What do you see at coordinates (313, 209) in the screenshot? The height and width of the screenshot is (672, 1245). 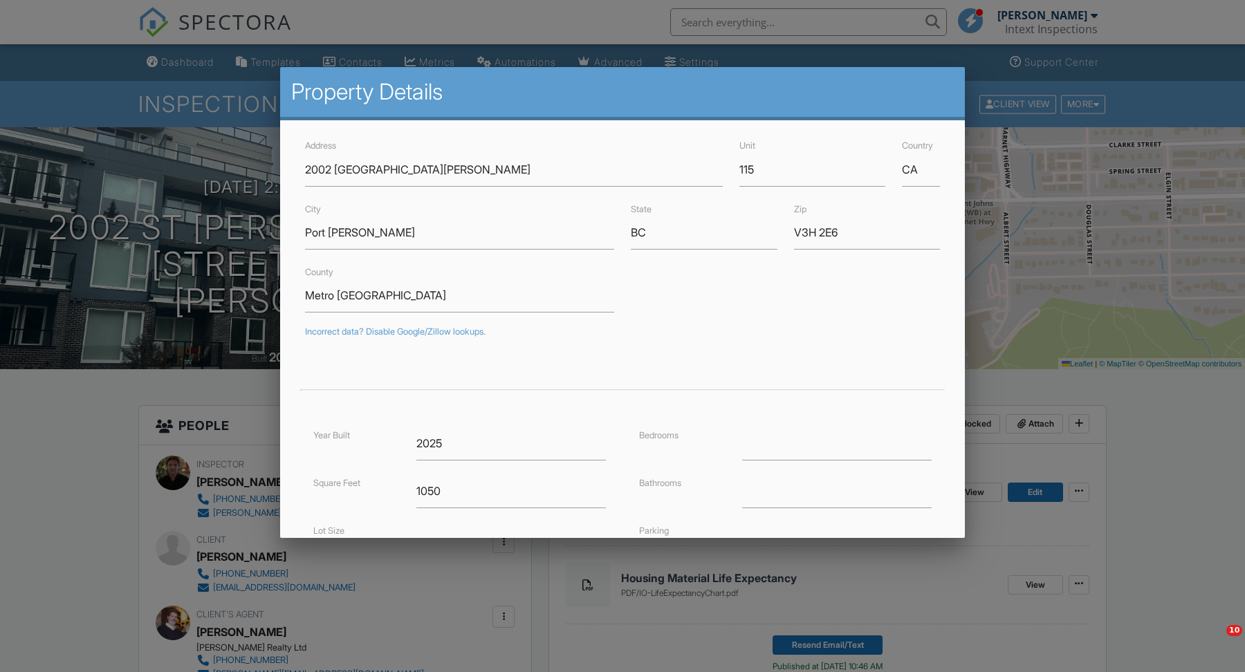 I see `label: City` at bounding box center [313, 209].